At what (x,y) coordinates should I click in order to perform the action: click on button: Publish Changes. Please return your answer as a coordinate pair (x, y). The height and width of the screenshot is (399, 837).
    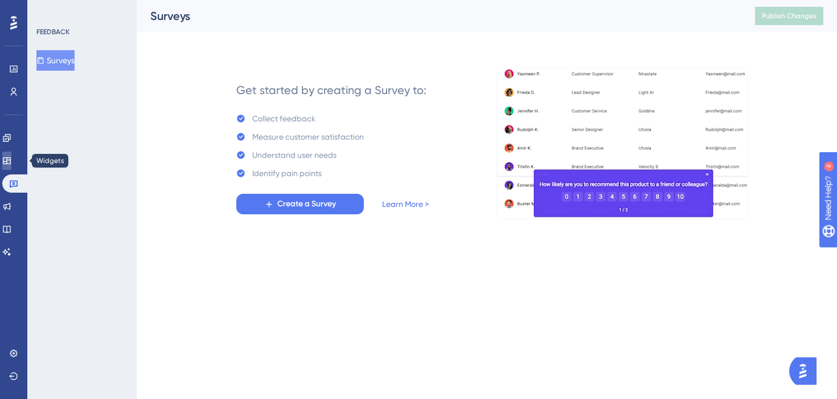
    Looking at the image, I should click on (789, 16).